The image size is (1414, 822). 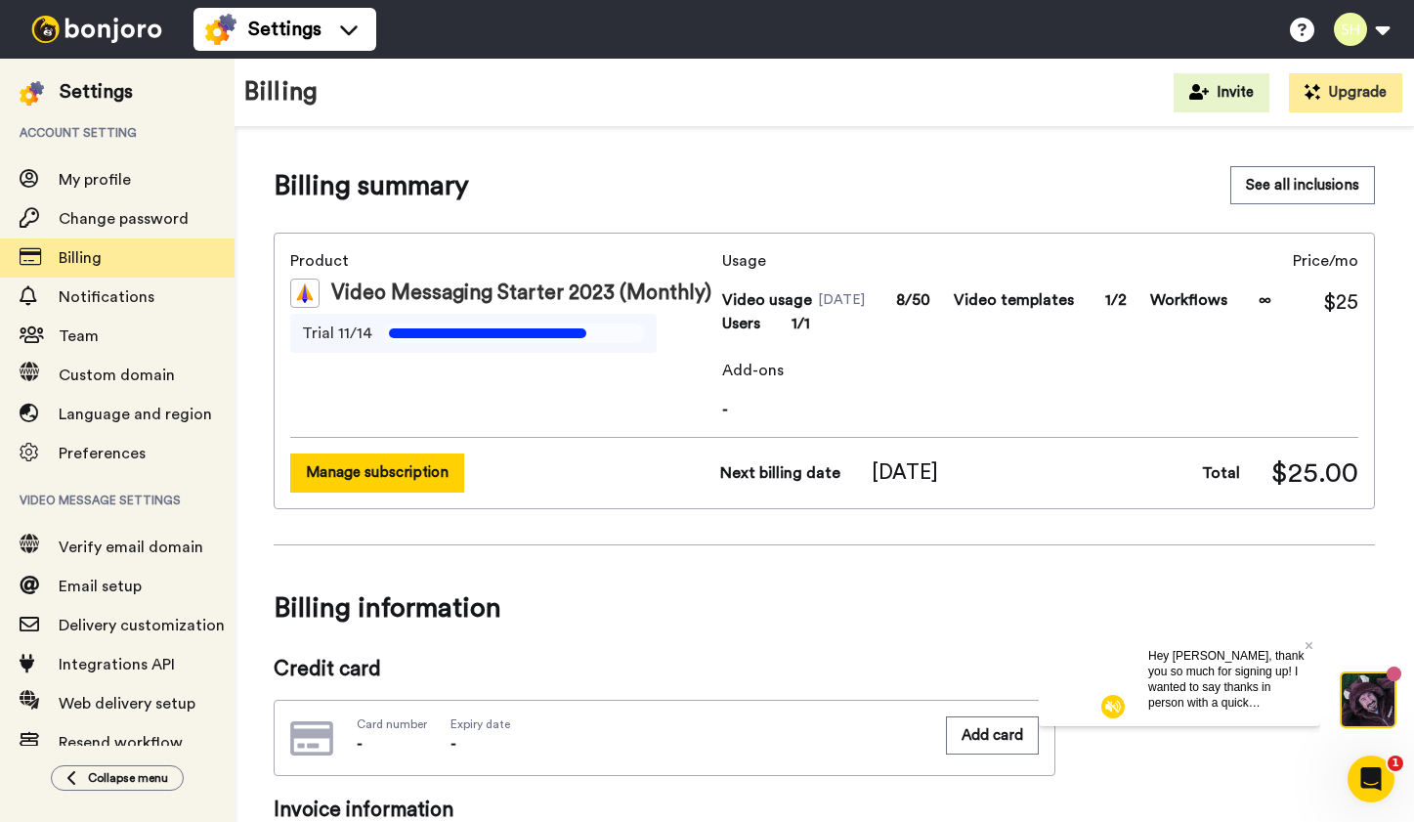 I want to click on button: Upgrade, so click(x=1346, y=93).